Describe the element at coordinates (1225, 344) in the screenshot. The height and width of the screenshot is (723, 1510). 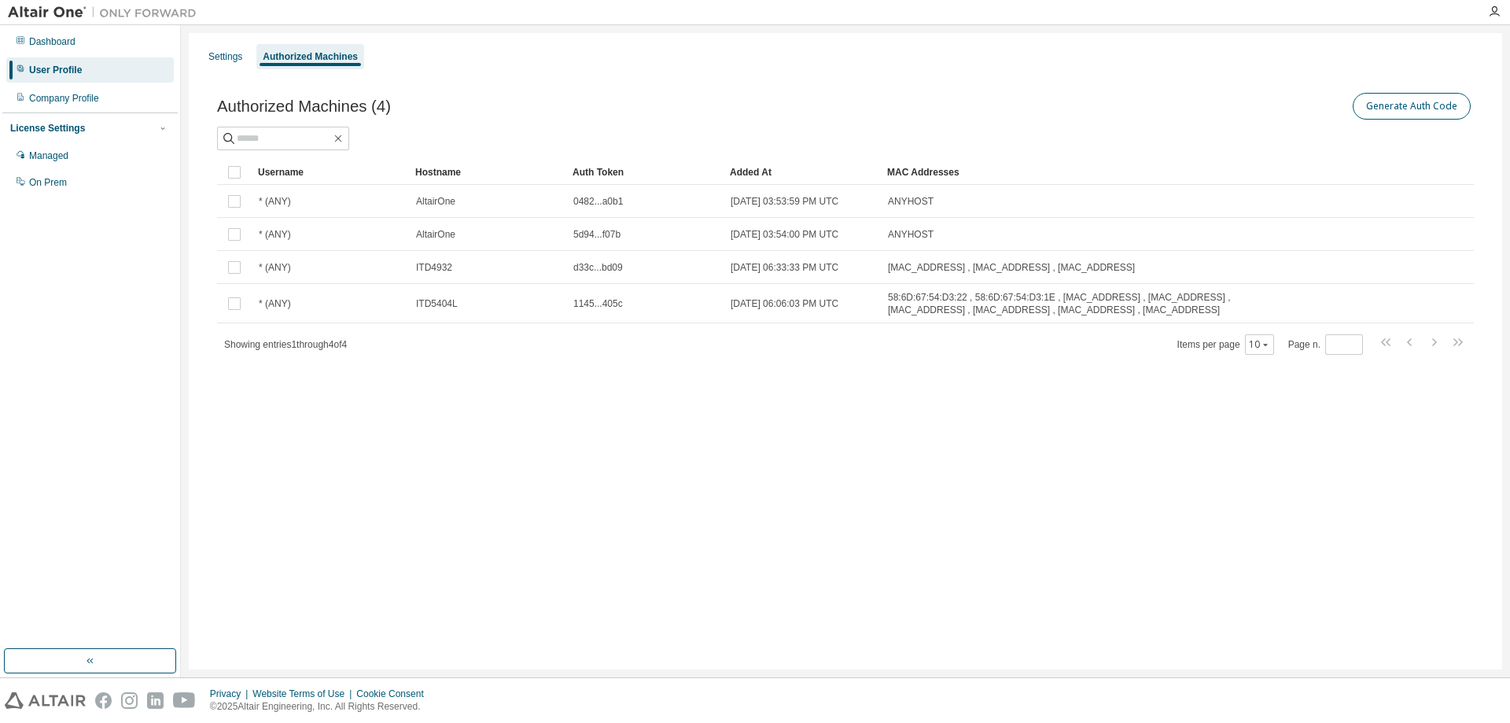
I see `span: Items per page` at that location.